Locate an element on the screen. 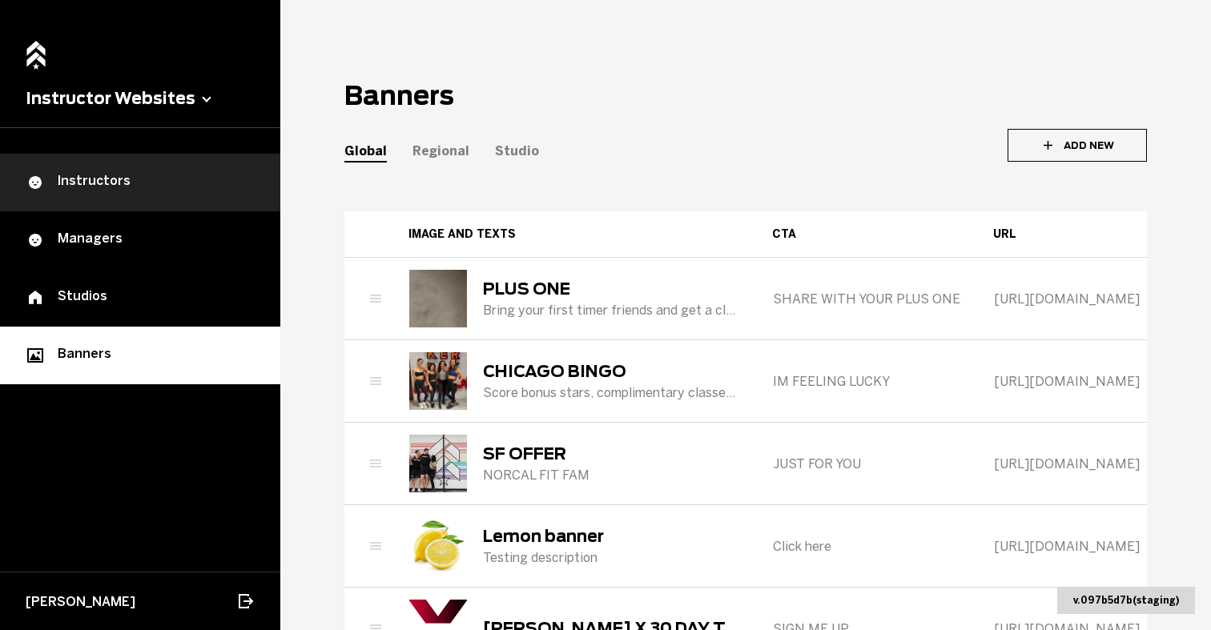 The height and width of the screenshot is (630, 1211). img: CHICAGO BINGO is located at coordinates (438, 381).